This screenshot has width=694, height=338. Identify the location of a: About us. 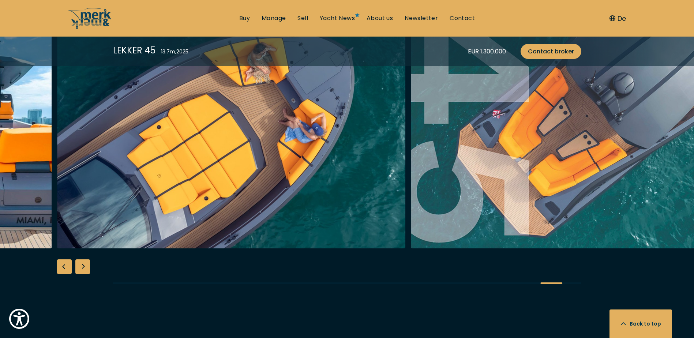
(380, 18).